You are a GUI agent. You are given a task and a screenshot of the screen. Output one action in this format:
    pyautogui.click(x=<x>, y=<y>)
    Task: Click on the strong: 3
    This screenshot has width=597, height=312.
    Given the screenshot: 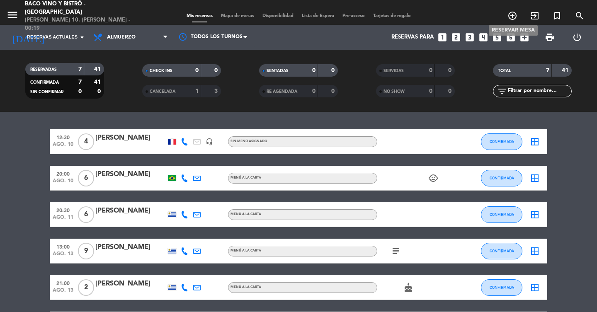 What is the action you would take?
    pyautogui.click(x=217, y=91)
    